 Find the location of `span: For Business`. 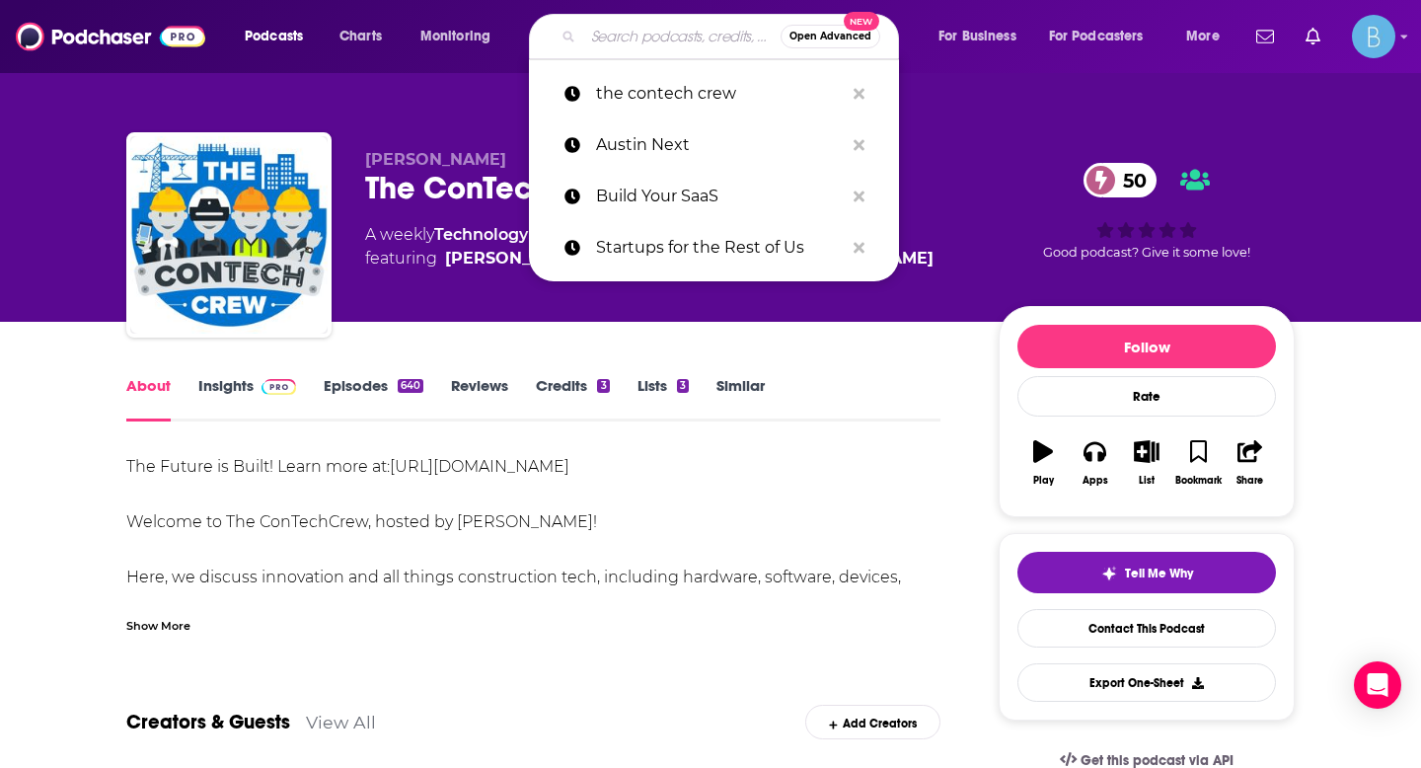

span: For Business is located at coordinates (977, 37).